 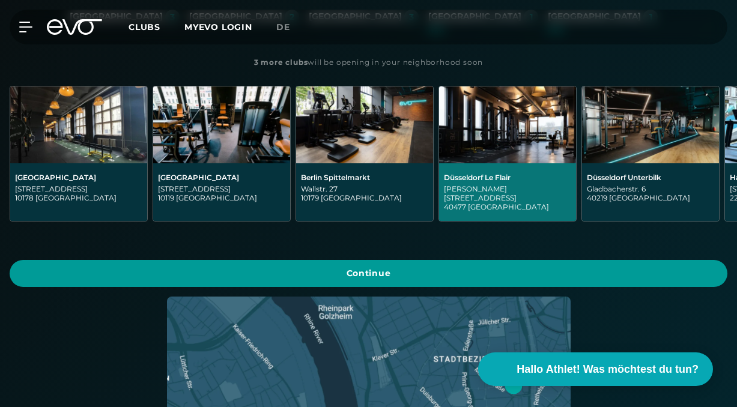 What do you see at coordinates (650, 125) in the screenshot?
I see `img: Düsseldorf Unterbilk` at bounding box center [650, 125].